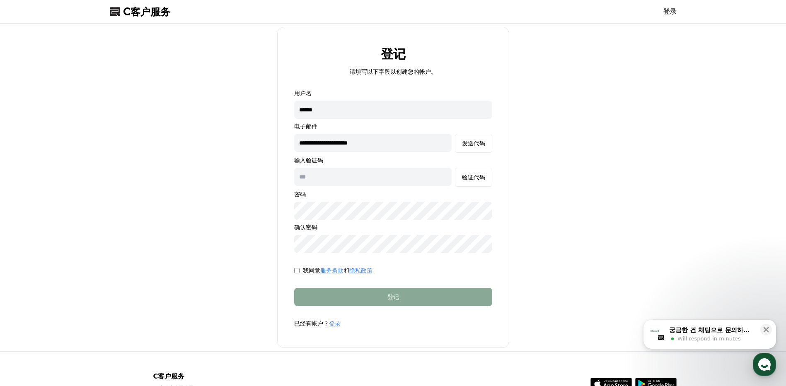  Describe the element at coordinates (332, 271) in the screenshot. I see `a: 服务条款` at that location.